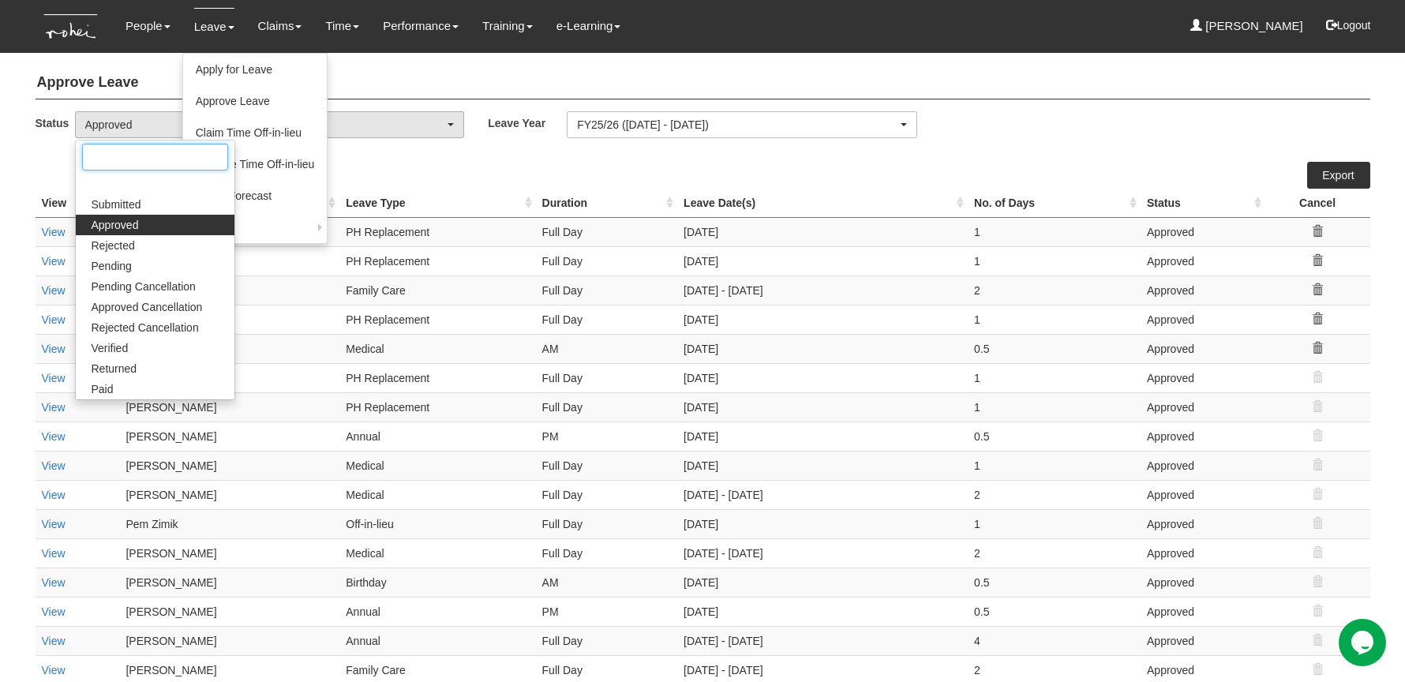  What do you see at coordinates (270, 125) in the screenshot?
I see `button: Approved` at bounding box center [270, 125].